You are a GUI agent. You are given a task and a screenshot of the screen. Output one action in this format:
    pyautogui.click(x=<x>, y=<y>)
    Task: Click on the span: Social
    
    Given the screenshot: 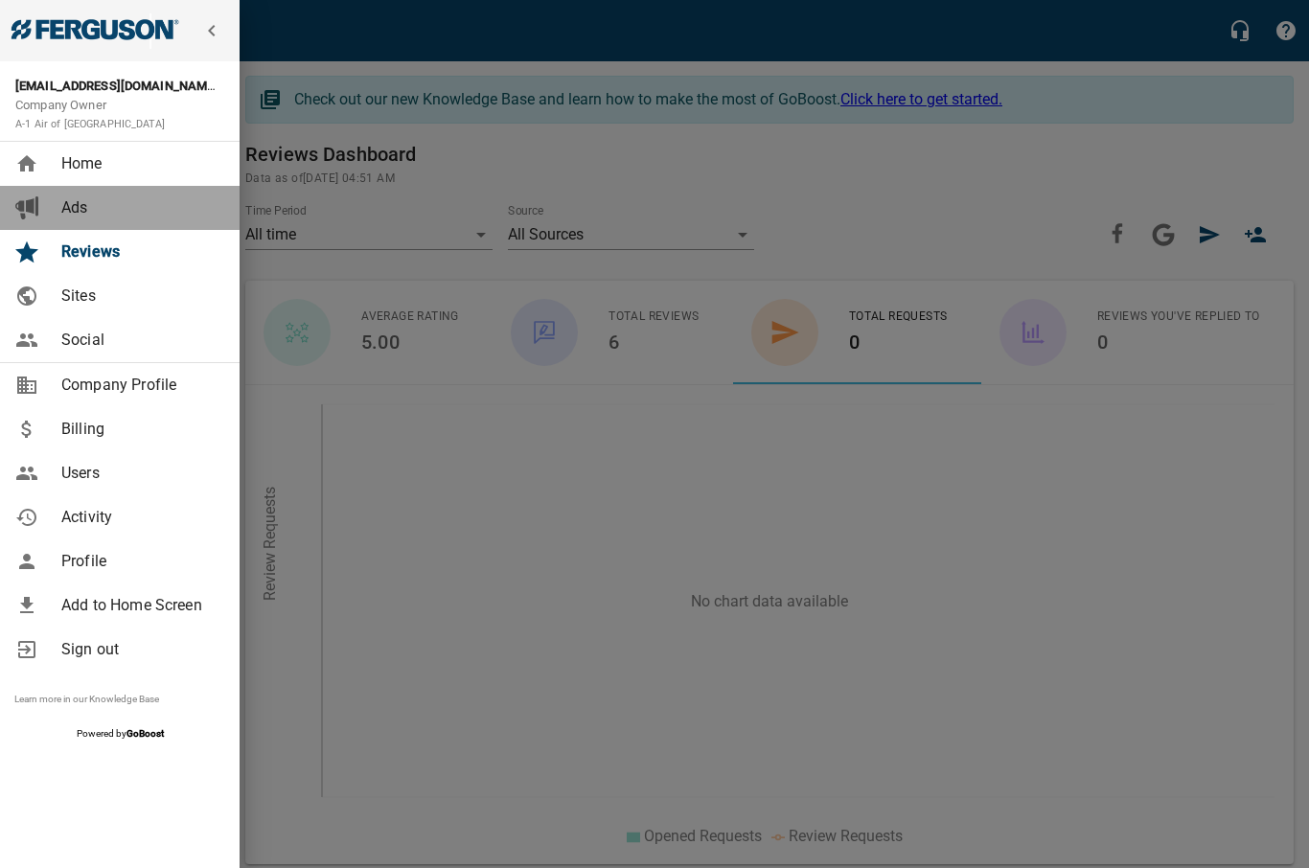 What is the action you would take?
    pyautogui.click(x=139, y=340)
    